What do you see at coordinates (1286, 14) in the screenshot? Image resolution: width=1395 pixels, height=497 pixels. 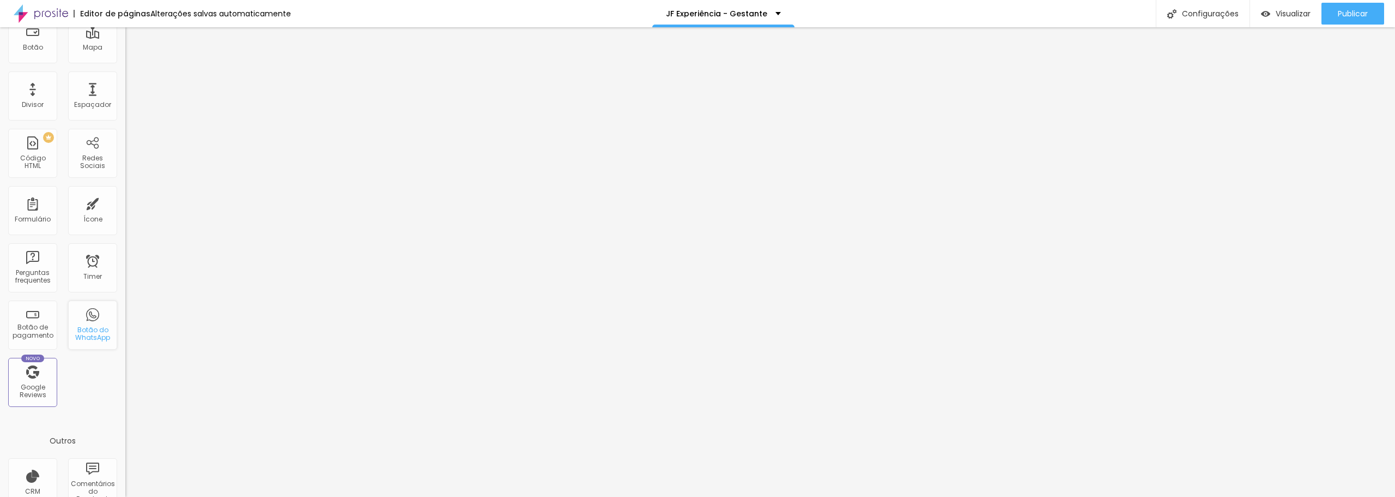 I see `button: Visualizar` at bounding box center [1286, 14].